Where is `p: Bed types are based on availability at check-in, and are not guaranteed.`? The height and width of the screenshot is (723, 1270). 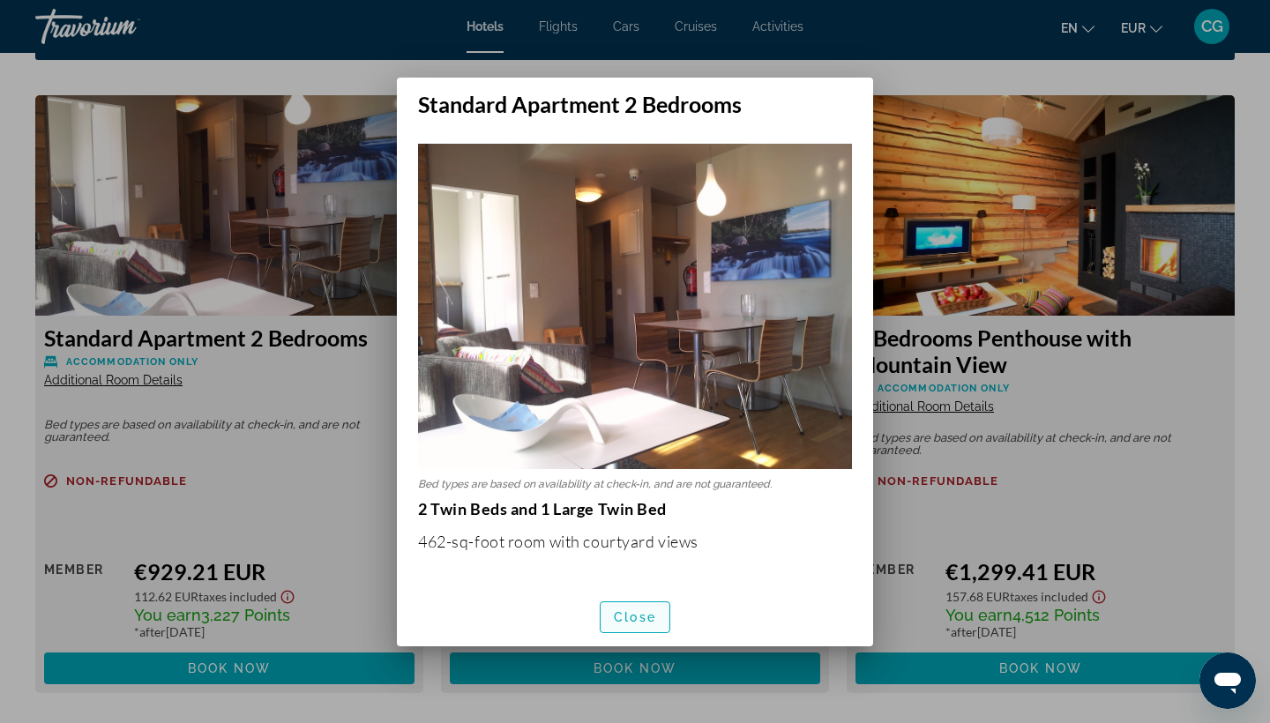
p: Bed types are based on availability at check-in, and are not guaranteed. is located at coordinates (635, 484).